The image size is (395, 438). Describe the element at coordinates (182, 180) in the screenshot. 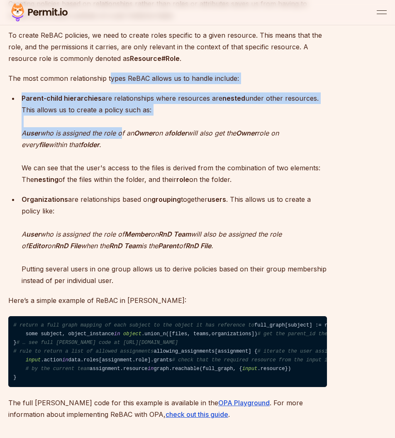

I see `strong: role` at that location.